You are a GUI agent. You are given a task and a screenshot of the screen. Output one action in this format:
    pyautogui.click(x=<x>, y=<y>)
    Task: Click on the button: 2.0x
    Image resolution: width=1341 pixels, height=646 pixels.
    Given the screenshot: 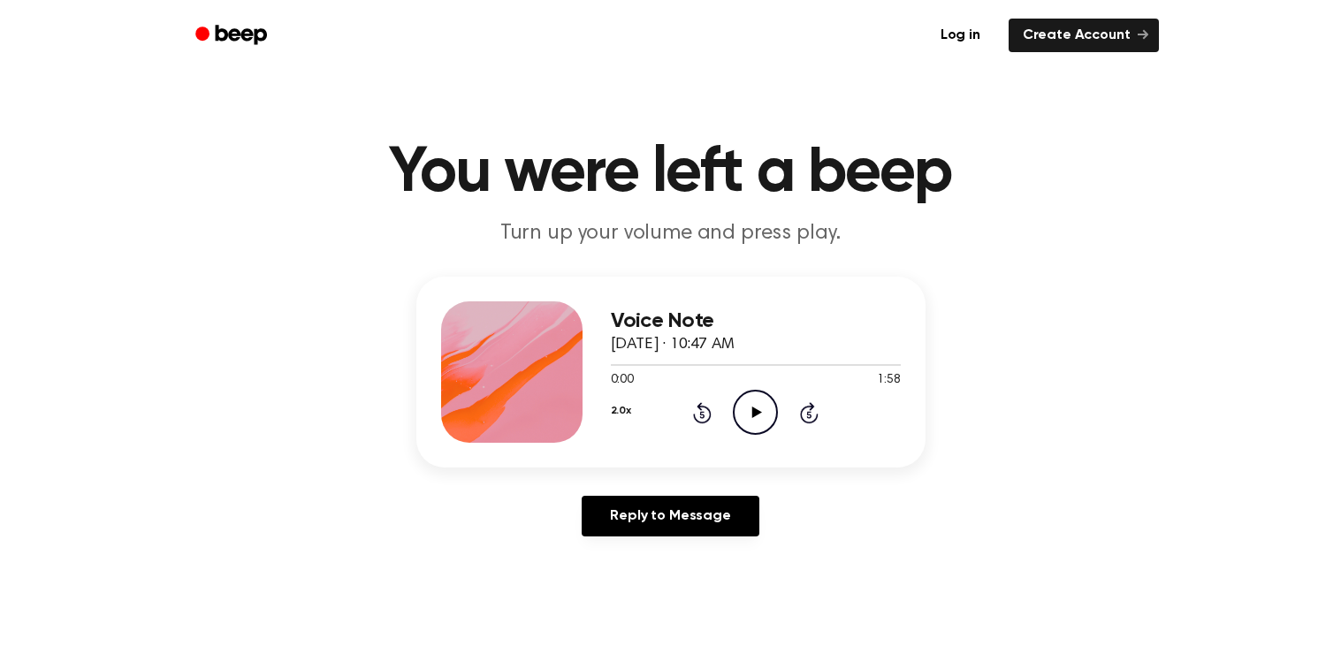 What is the action you would take?
    pyautogui.click(x=620, y=411)
    